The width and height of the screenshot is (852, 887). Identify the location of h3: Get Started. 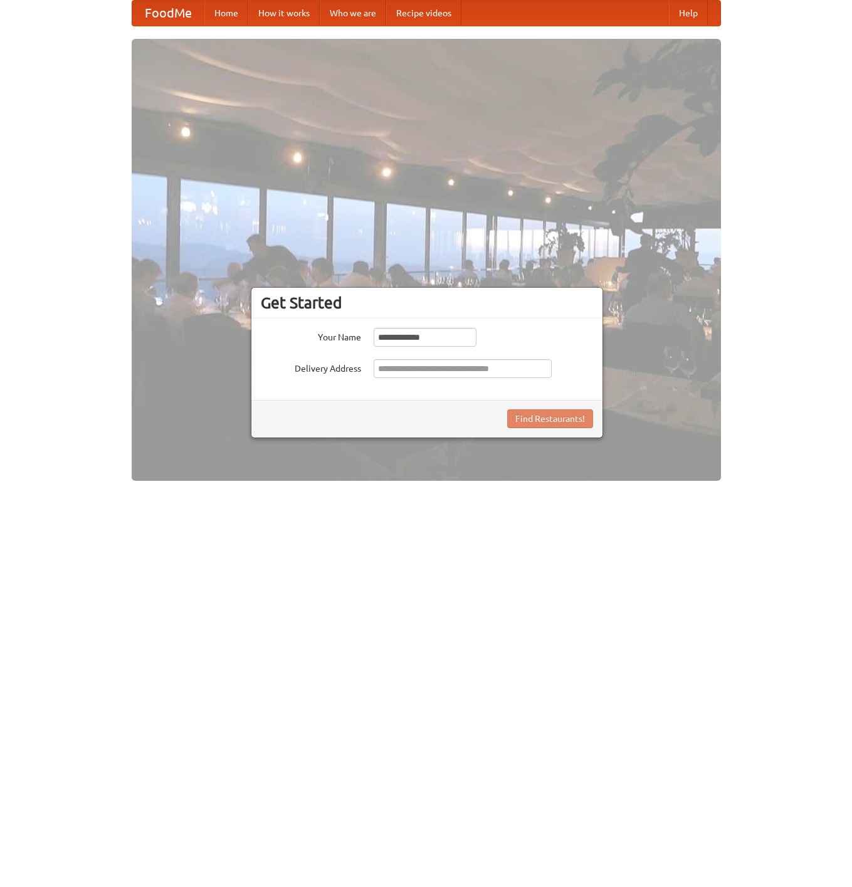
(427, 303).